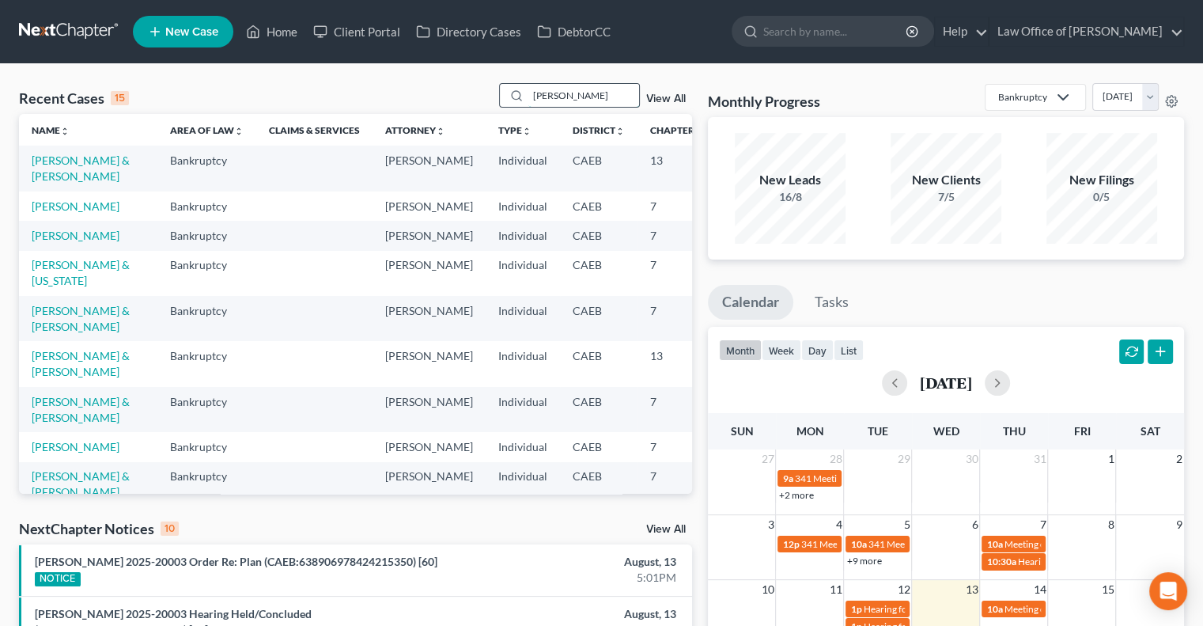  Describe the element at coordinates (809, 430) in the screenshot. I see `span: Mon` at that location.